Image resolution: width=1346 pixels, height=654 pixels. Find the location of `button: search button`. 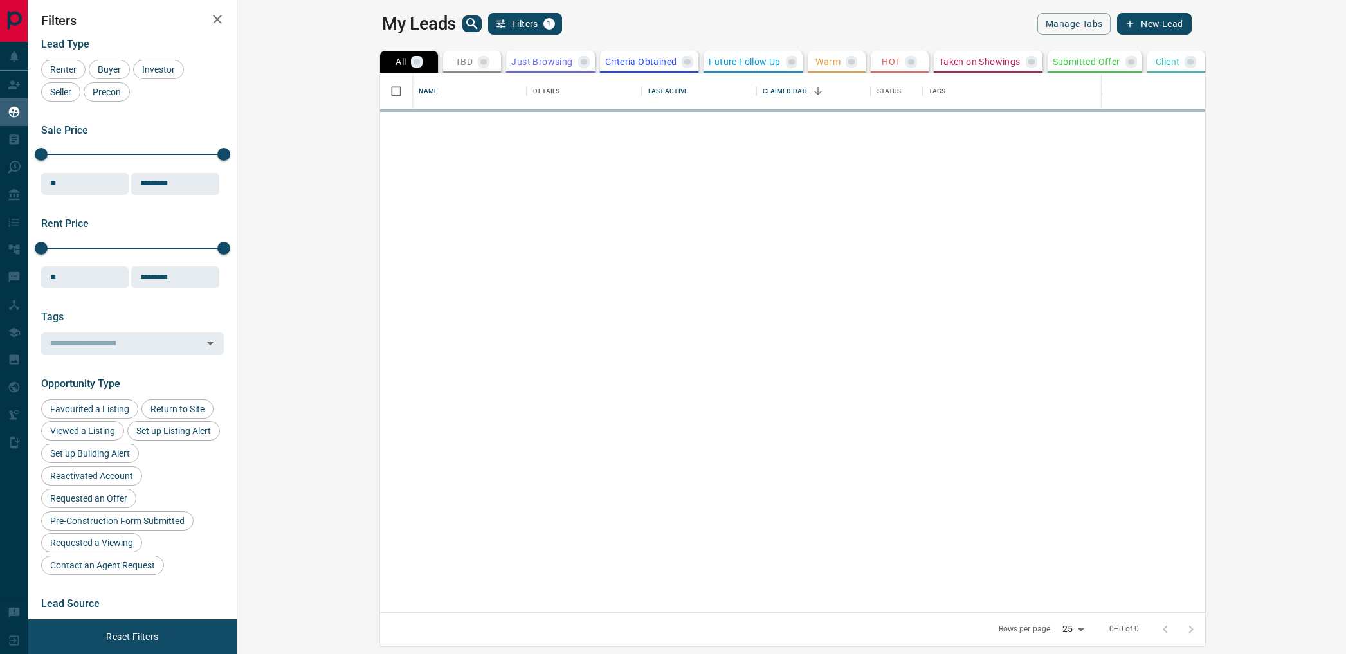

button: search button is located at coordinates (472, 24).